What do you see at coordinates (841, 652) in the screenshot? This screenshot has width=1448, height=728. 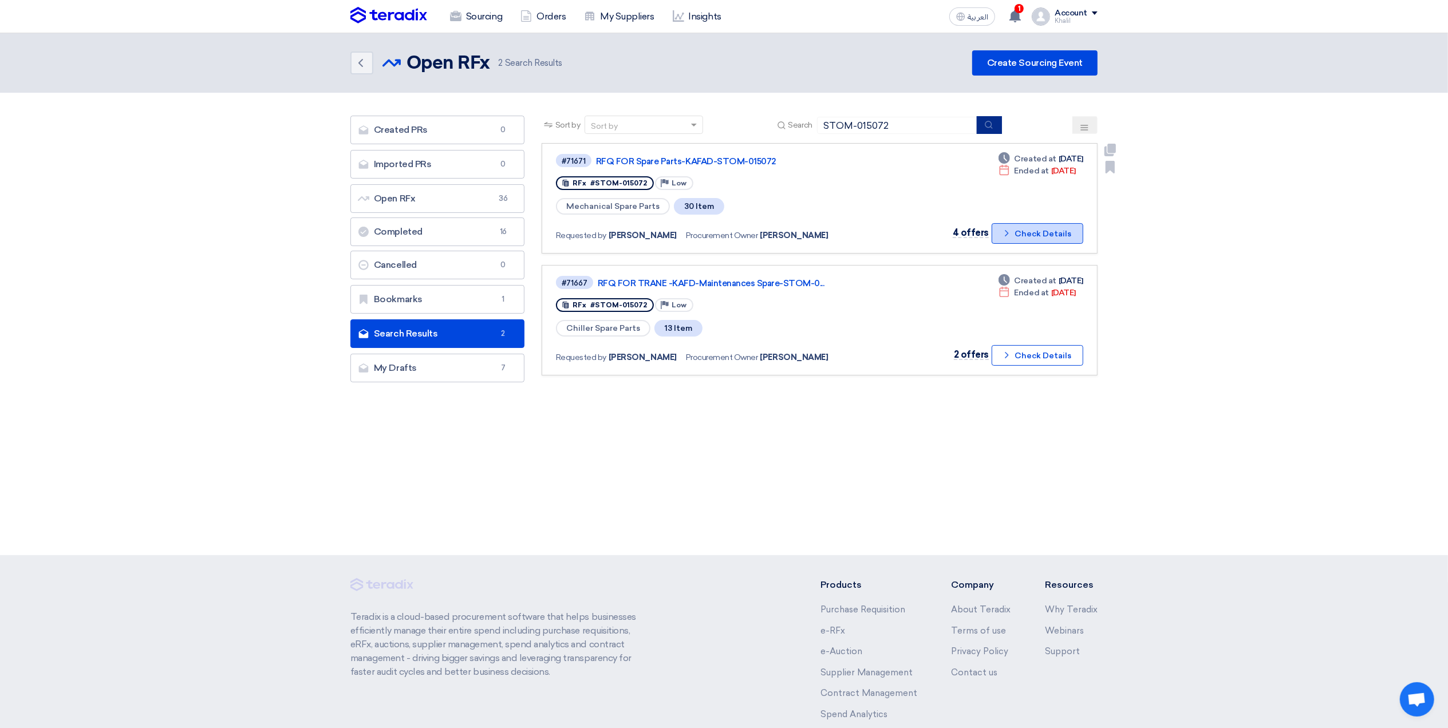 I see `a: e-Auction` at bounding box center [841, 652].